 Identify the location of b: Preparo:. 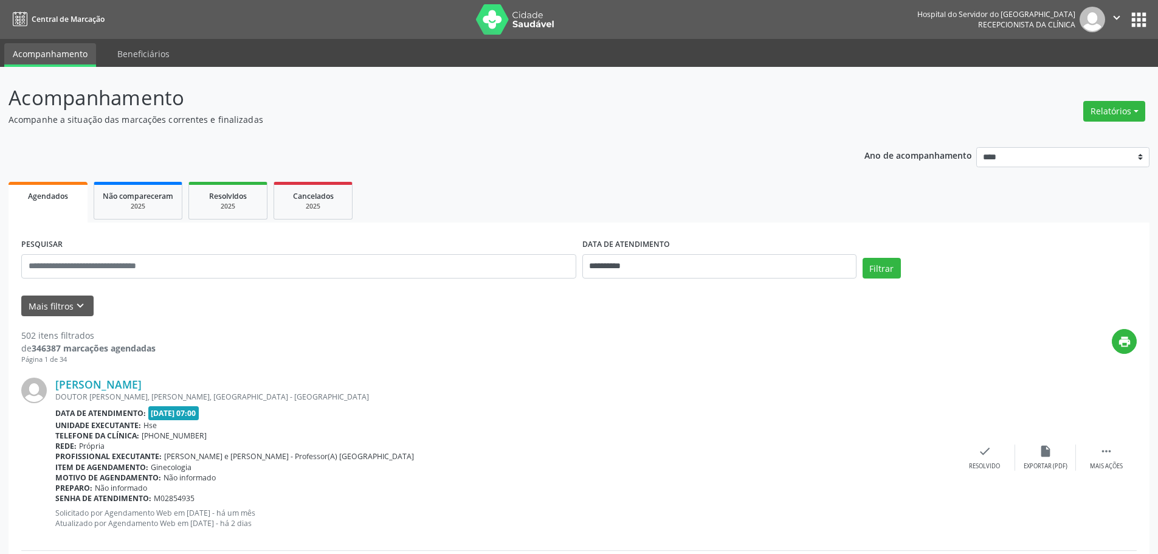
(74, 488).